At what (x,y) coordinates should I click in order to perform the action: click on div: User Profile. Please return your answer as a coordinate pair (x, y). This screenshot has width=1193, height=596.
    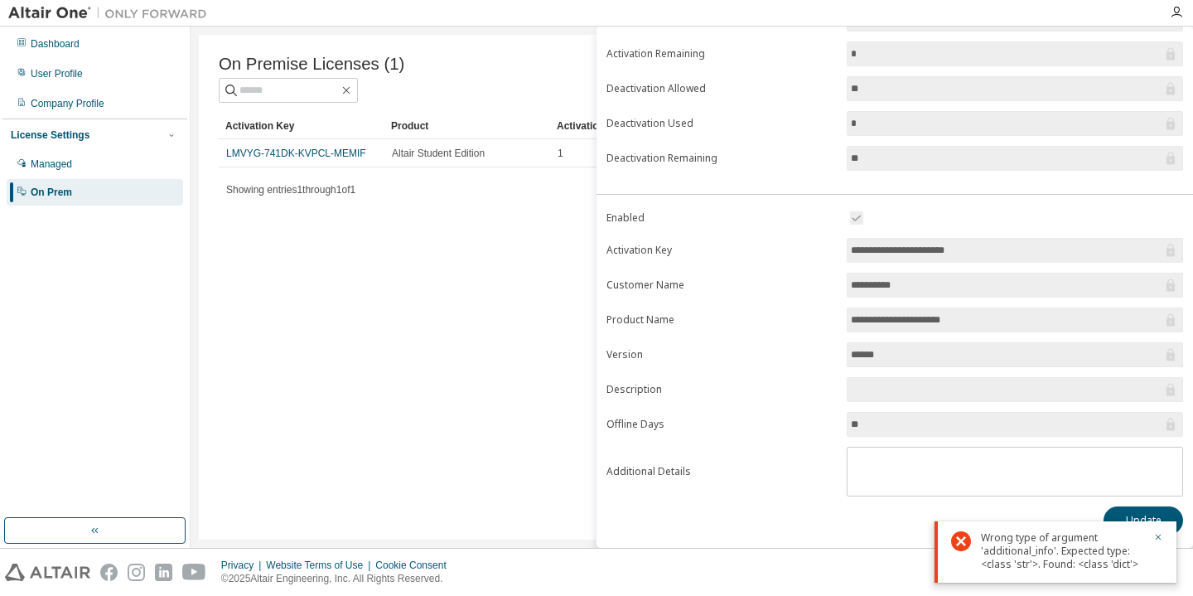
    Looking at the image, I should click on (56, 74).